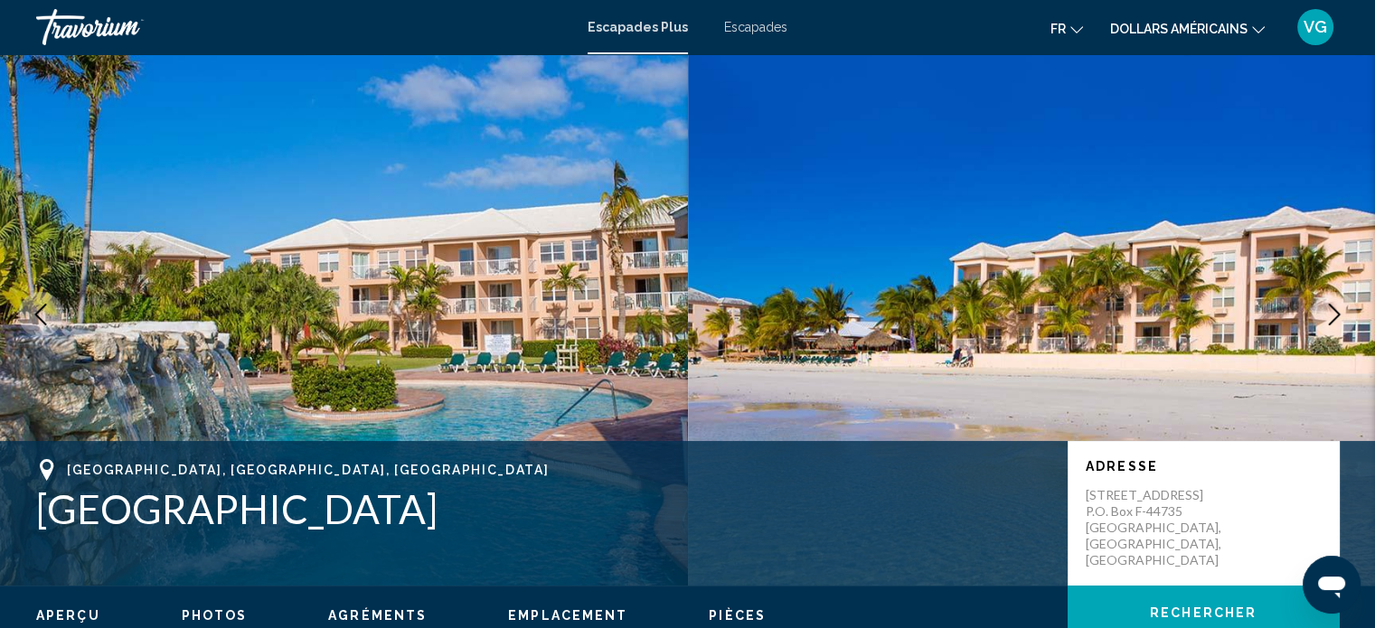 This screenshot has height=628, width=1375. What do you see at coordinates (1334, 314) in the screenshot?
I see `button: Next image` at bounding box center [1334, 314].